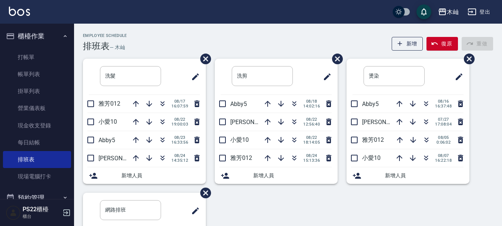 The width and height of the screenshot is (502, 226). I want to click on img: Person, so click(13, 213).